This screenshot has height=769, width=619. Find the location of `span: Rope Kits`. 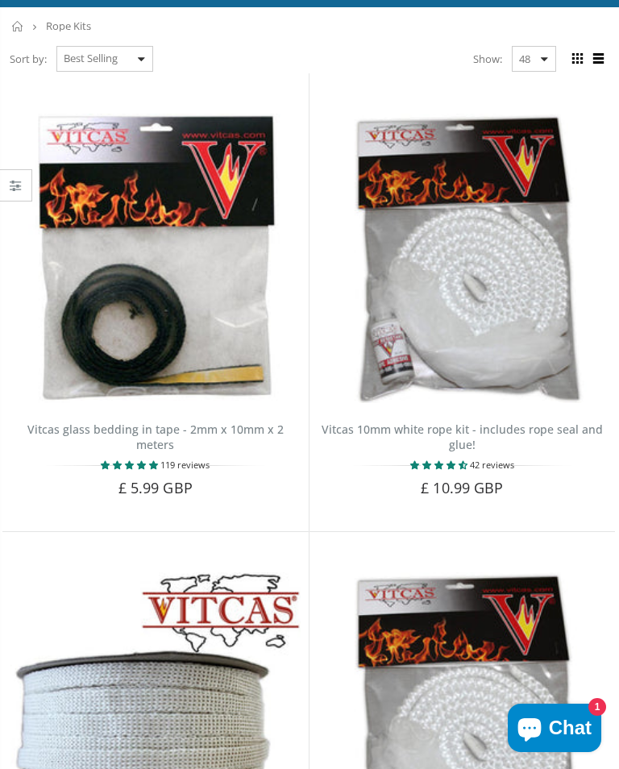

span: Rope Kits is located at coordinates (69, 26).